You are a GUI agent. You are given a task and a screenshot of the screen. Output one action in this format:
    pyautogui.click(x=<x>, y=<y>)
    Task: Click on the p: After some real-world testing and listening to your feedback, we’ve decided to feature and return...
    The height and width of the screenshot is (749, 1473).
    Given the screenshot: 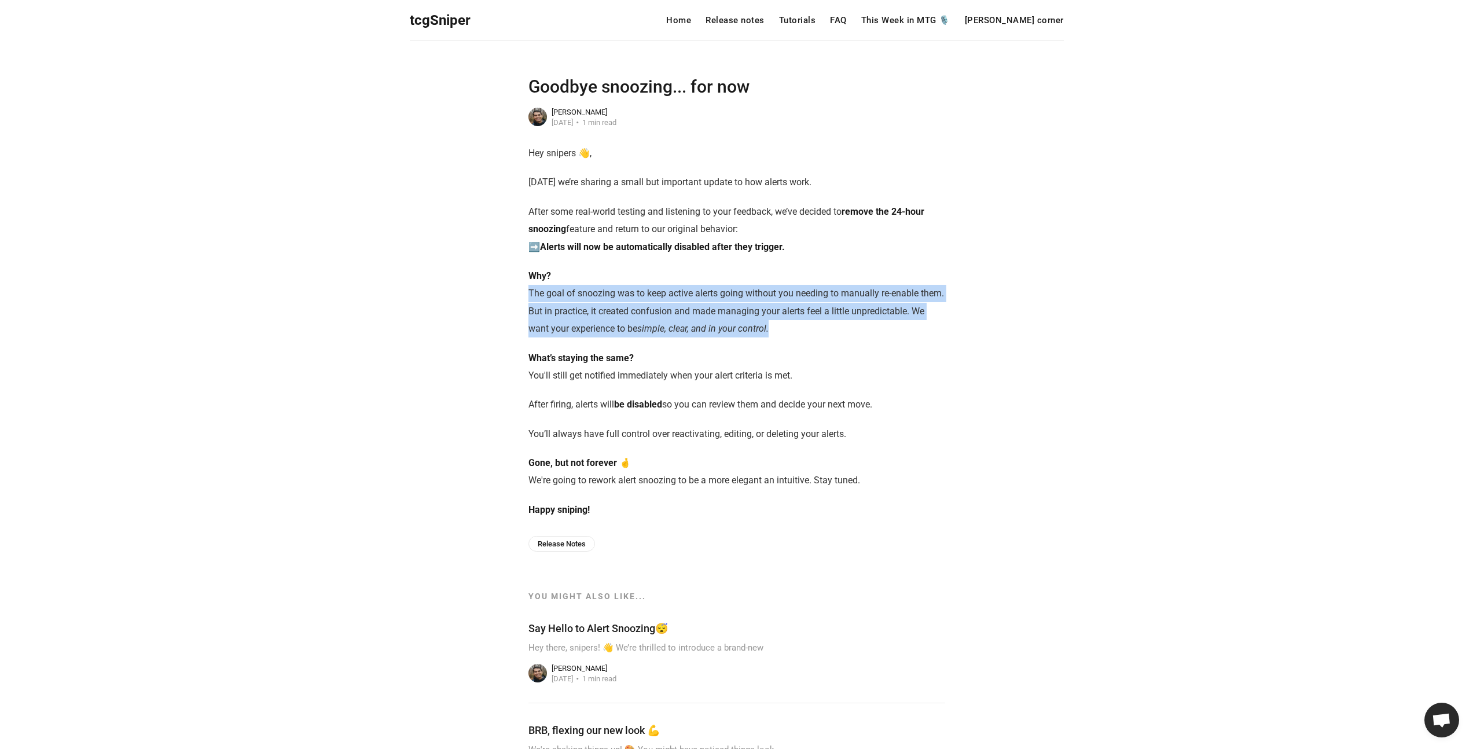 What is the action you would take?
    pyautogui.click(x=737, y=229)
    